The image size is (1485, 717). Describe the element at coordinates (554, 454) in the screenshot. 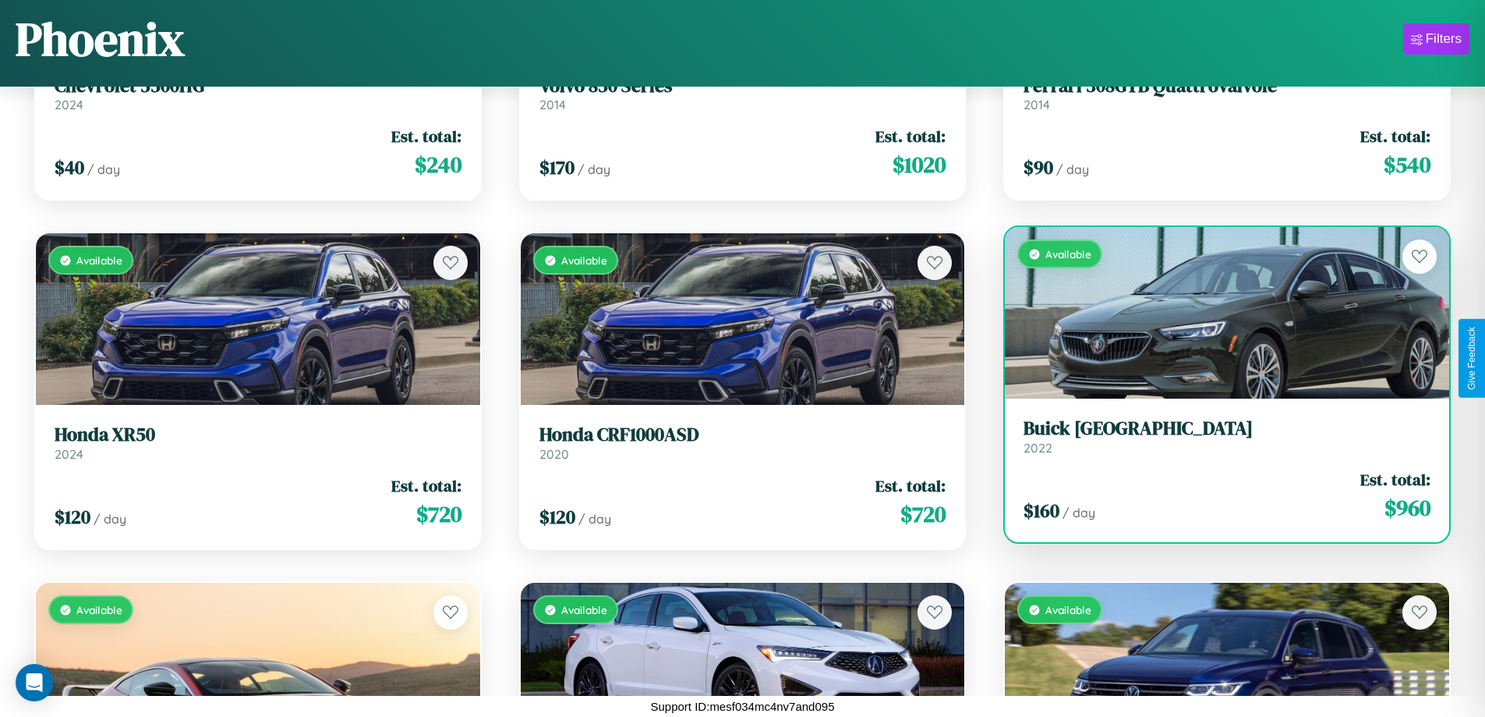

I see `span: 2020` at that location.